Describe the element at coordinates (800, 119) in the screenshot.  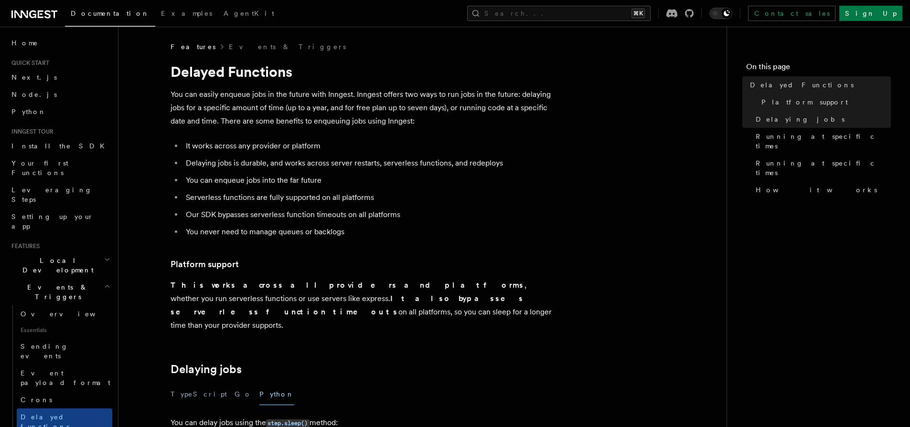
I see `span: Delaying jobs` at that location.